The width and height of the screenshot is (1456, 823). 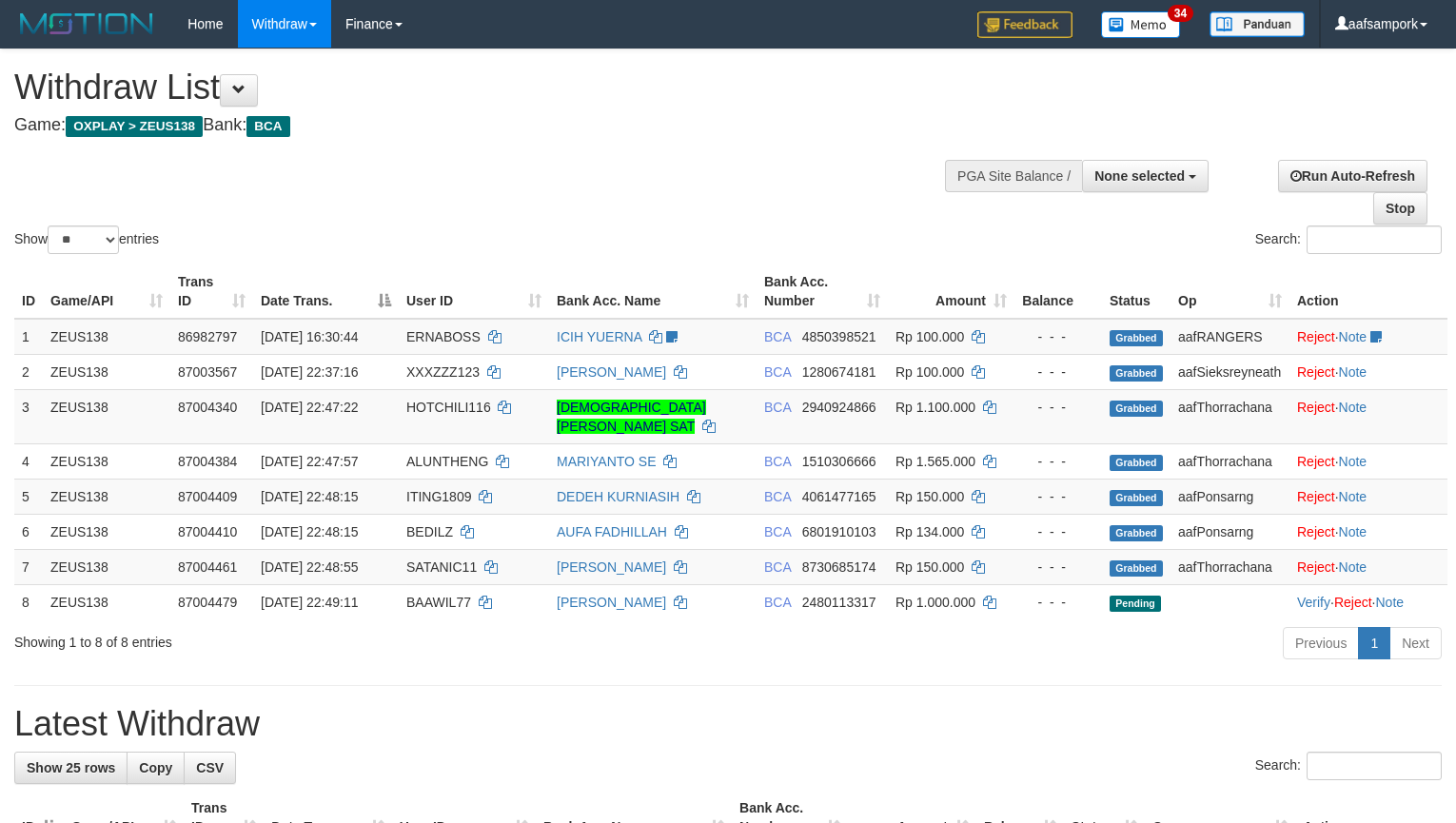 What do you see at coordinates (474, 291) in the screenshot?
I see `th: User ID: activate to sort column ascending` at bounding box center [474, 291].